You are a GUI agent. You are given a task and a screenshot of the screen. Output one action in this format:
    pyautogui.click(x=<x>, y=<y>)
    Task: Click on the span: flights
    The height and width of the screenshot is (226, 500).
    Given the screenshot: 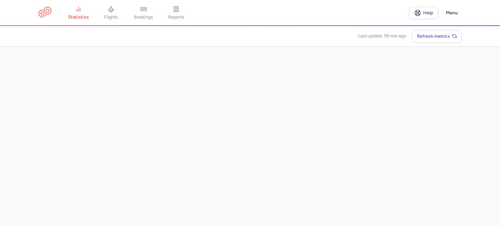 What is the action you would take?
    pyautogui.click(x=111, y=17)
    